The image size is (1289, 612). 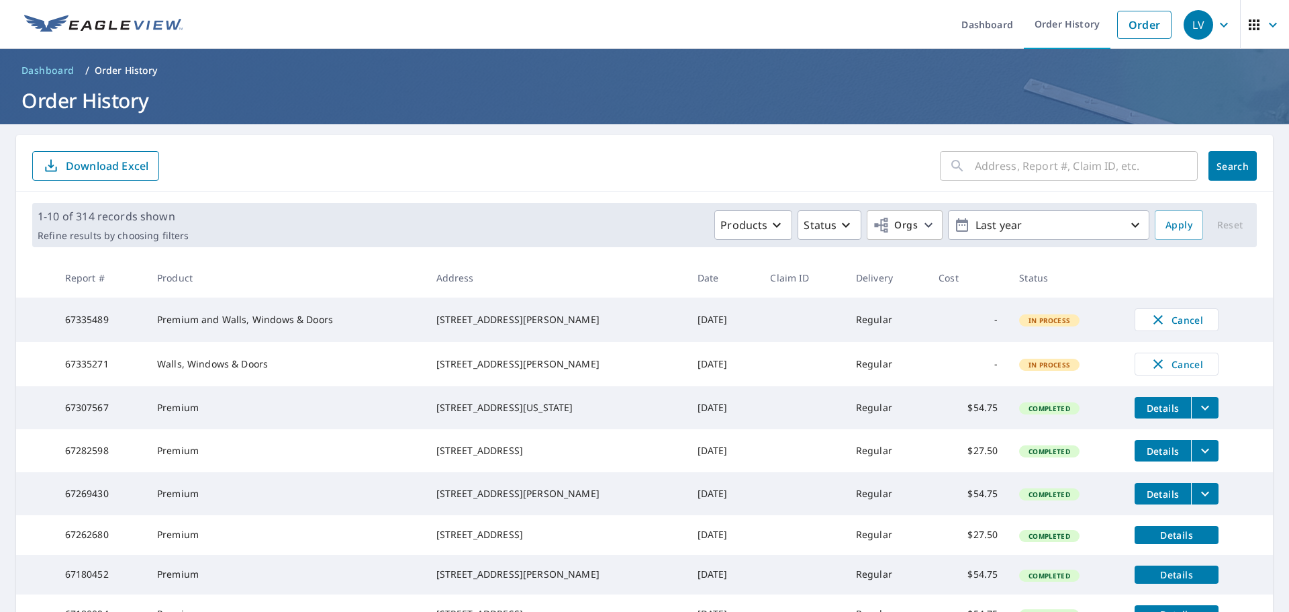 I want to click on p: Last year, so click(x=1049, y=225).